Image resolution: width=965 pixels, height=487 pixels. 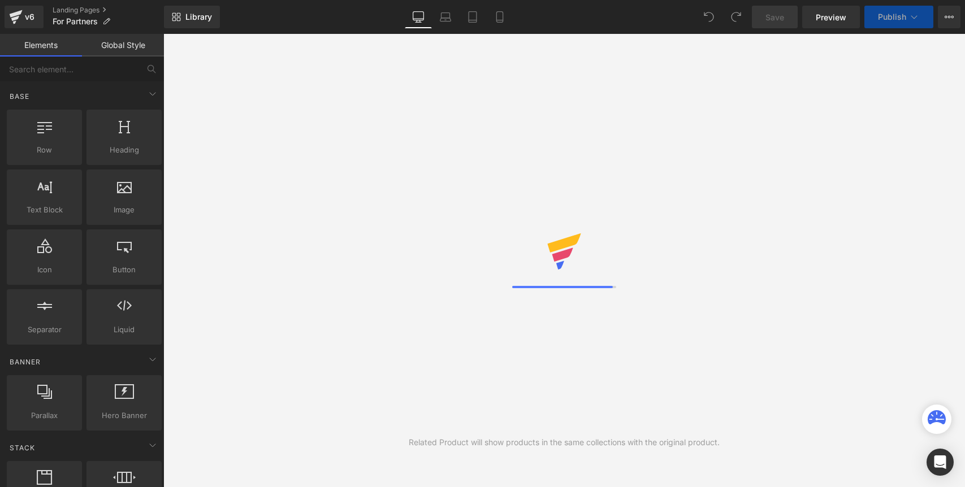 I want to click on span: Publish, so click(x=892, y=17).